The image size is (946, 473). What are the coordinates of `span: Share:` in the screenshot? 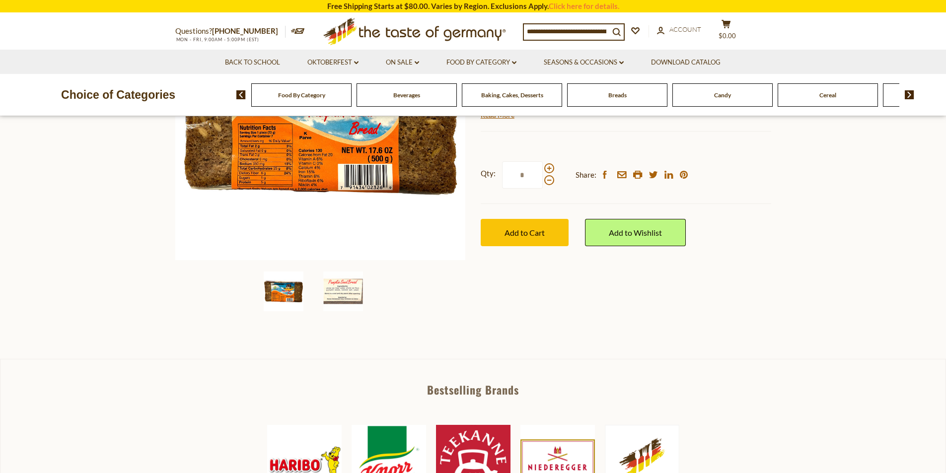 It's located at (586, 175).